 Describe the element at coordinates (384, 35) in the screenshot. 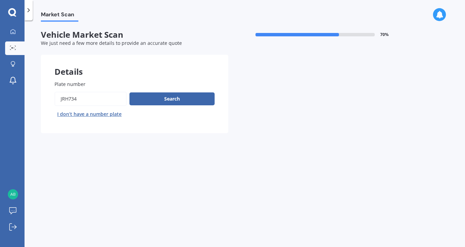

I see `span: 70 %` at that location.